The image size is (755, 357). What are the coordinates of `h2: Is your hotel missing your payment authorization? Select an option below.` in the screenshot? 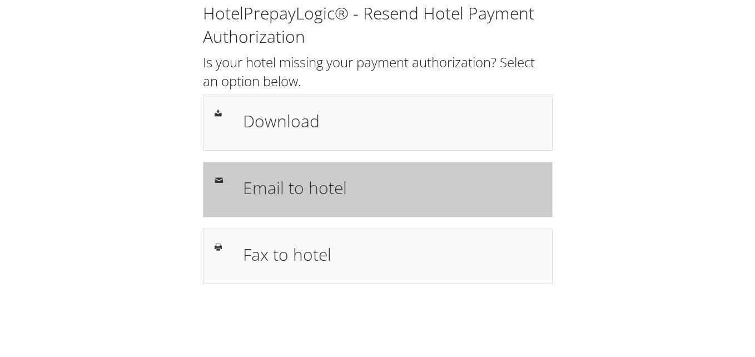 It's located at (377, 71).